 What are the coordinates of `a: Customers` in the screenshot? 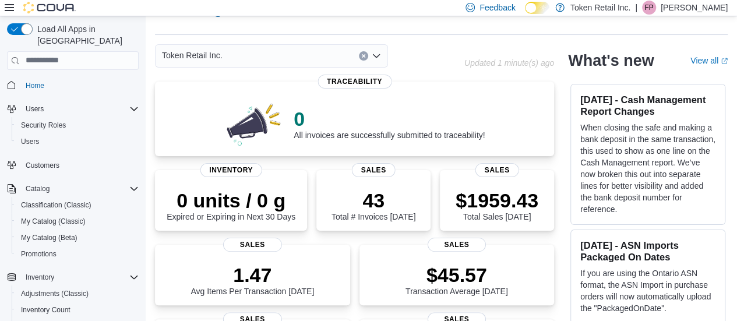 It's located at (43, 165).